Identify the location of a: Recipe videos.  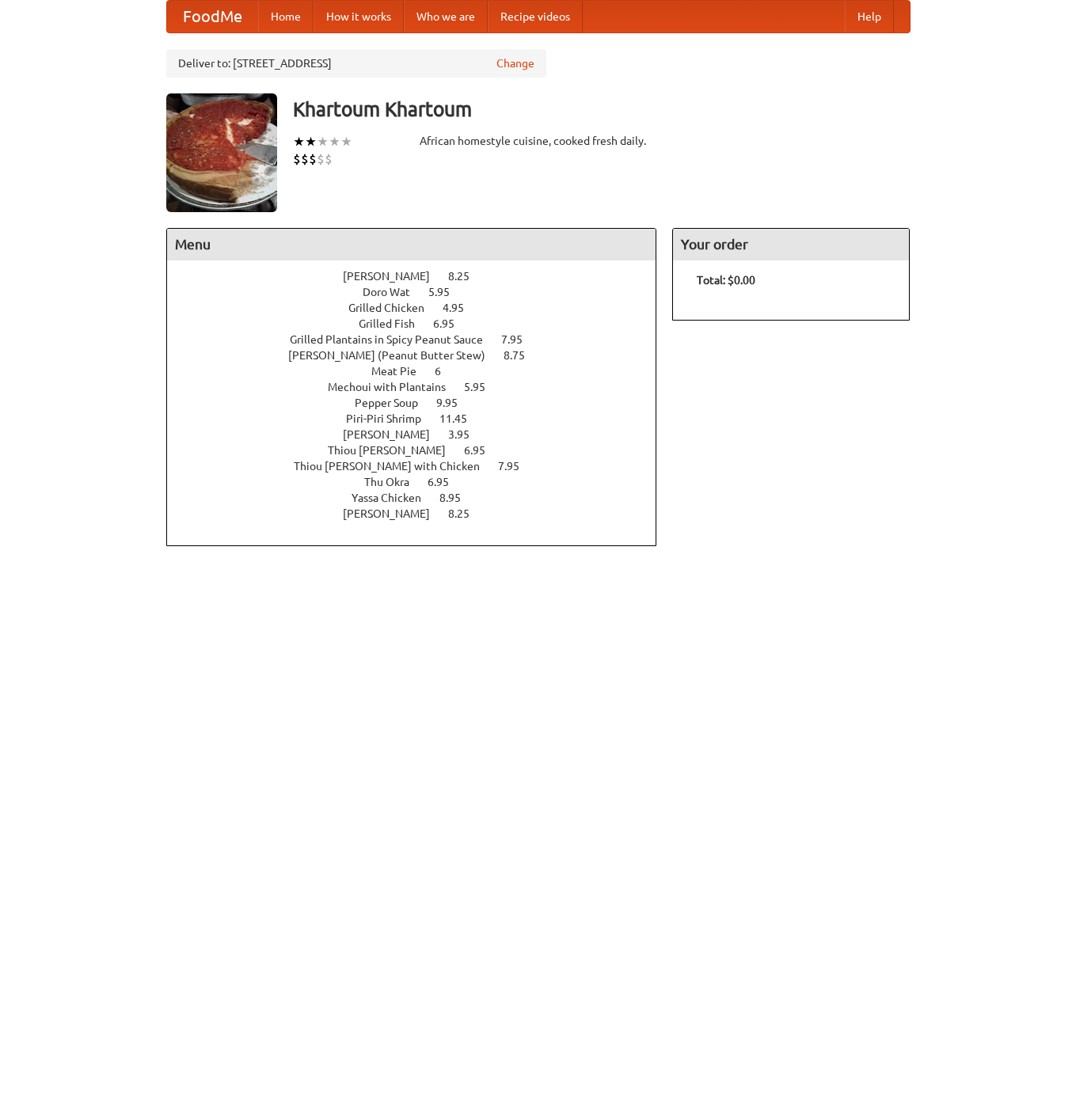
(535, 16).